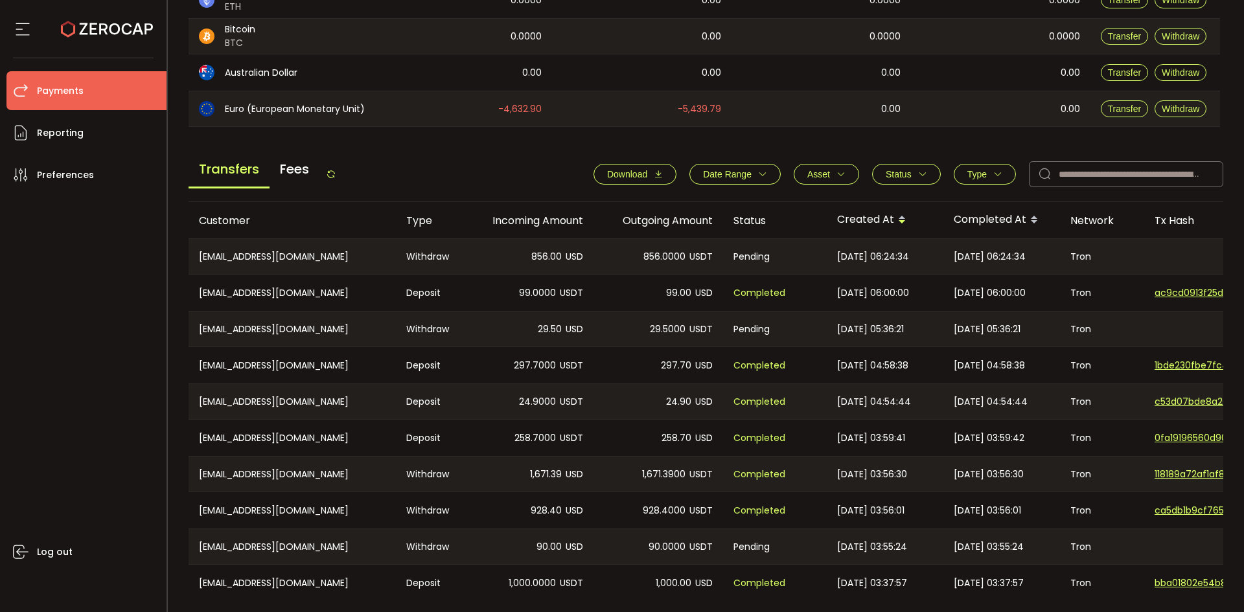 The height and width of the screenshot is (612, 1244). Describe the element at coordinates (775, 220) in the screenshot. I see `div: Status` at that location.